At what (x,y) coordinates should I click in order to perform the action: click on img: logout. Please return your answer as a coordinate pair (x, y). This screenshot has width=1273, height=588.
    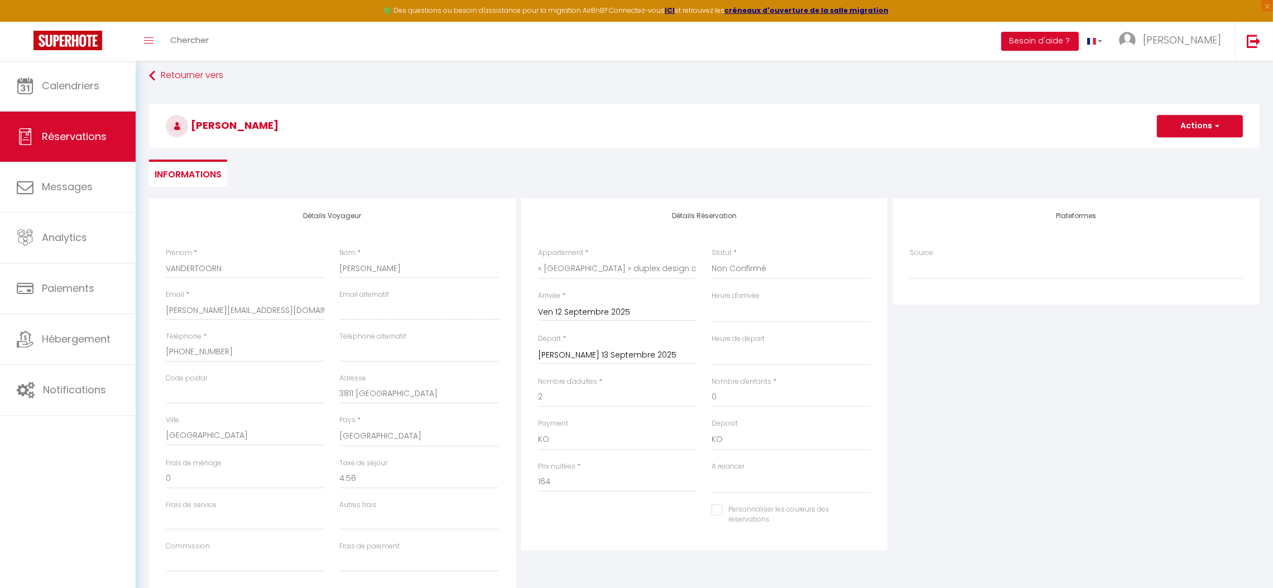
    Looking at the image, I should click on (1254, 41).